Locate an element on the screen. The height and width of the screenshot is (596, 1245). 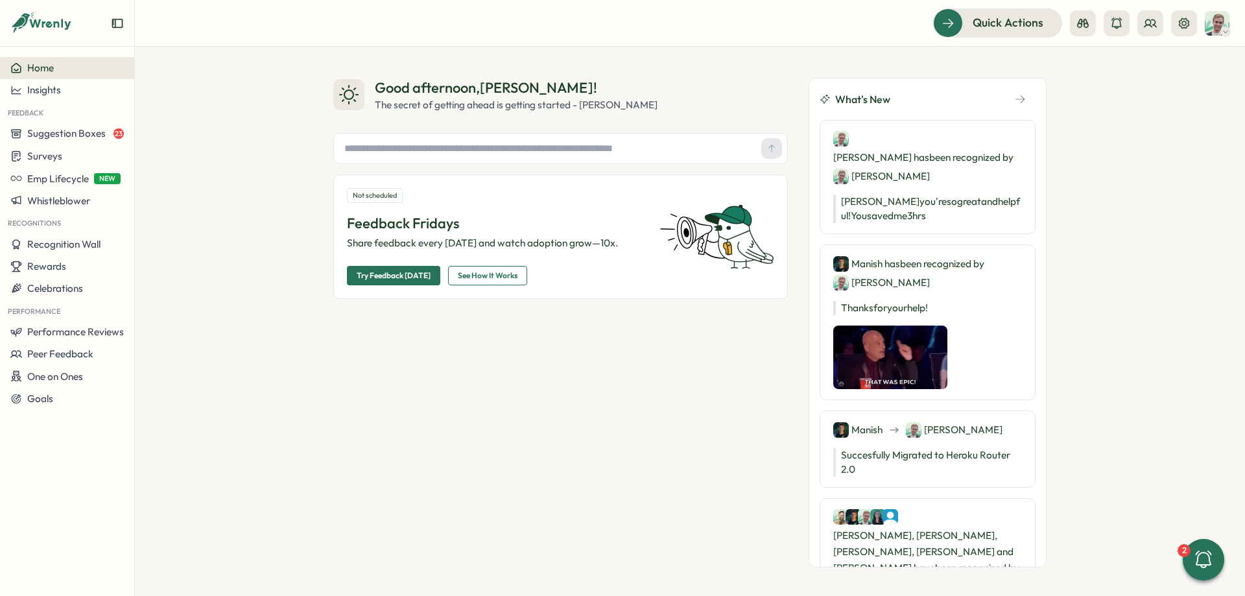
span: What's New is located at coordinates (863, 99).